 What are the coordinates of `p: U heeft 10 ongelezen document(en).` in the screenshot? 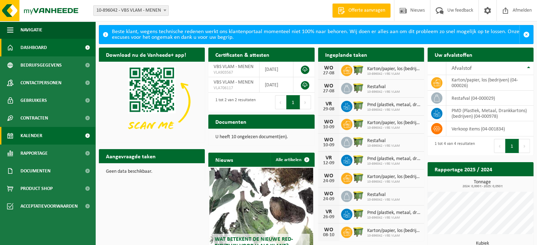 It's located at (261, 137).